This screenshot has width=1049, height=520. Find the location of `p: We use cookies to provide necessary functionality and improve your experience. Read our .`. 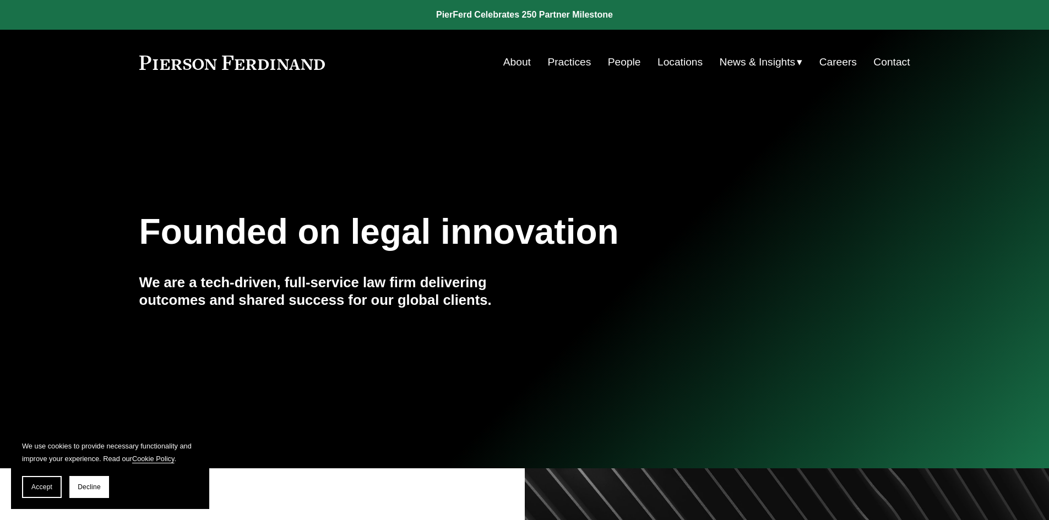

p: We use cookies to provide necessary functionality and improve your experience. Read our . is located at coordinates (110, 453).